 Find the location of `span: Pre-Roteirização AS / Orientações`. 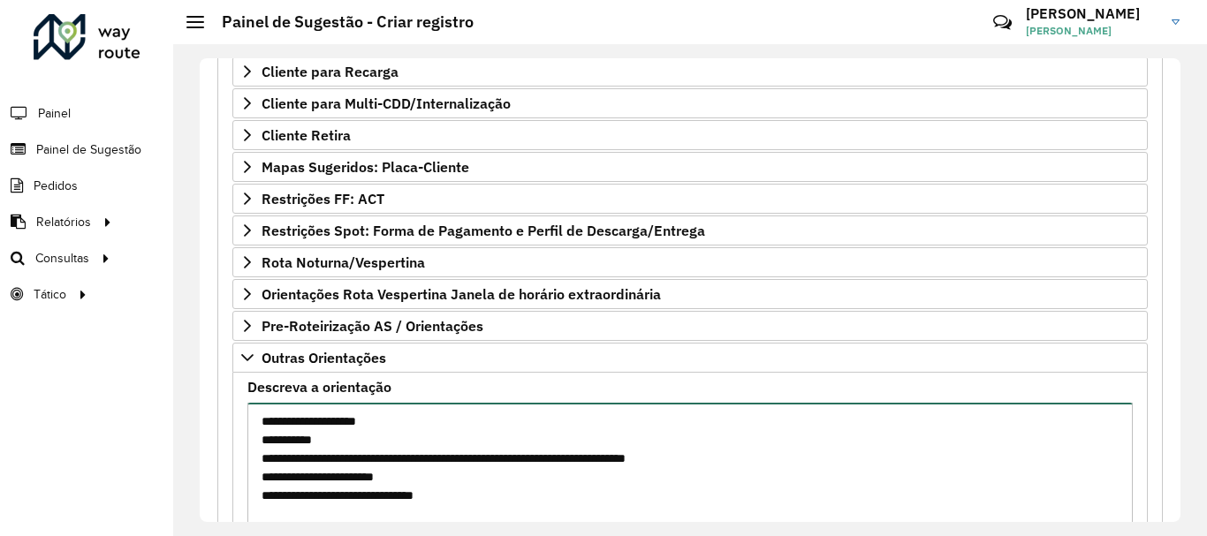

span: Pre-Roteirização AS / Orientações is located at coordinates (372, 326).